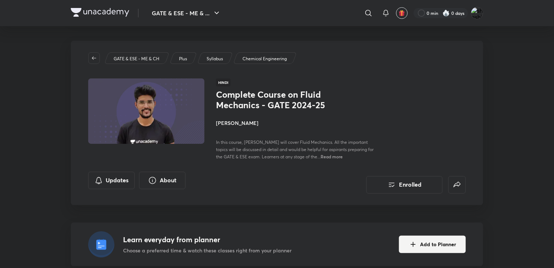 This screenshot has height=268, width=554. I want to click on button: false, so click(457, 185).